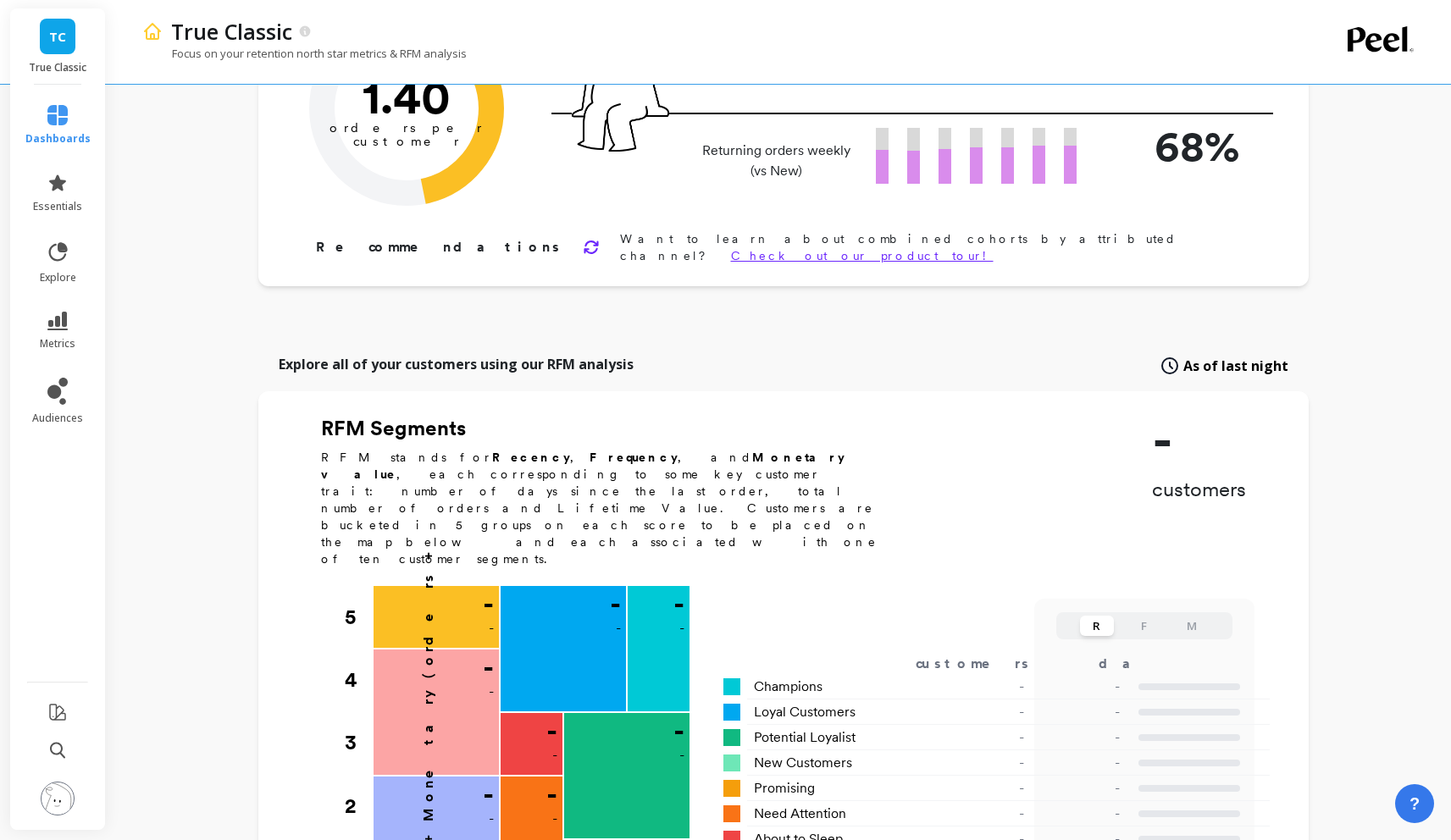 This screenshot has height=840, width=1451. I want to click on span: TC, so click(57, 37).